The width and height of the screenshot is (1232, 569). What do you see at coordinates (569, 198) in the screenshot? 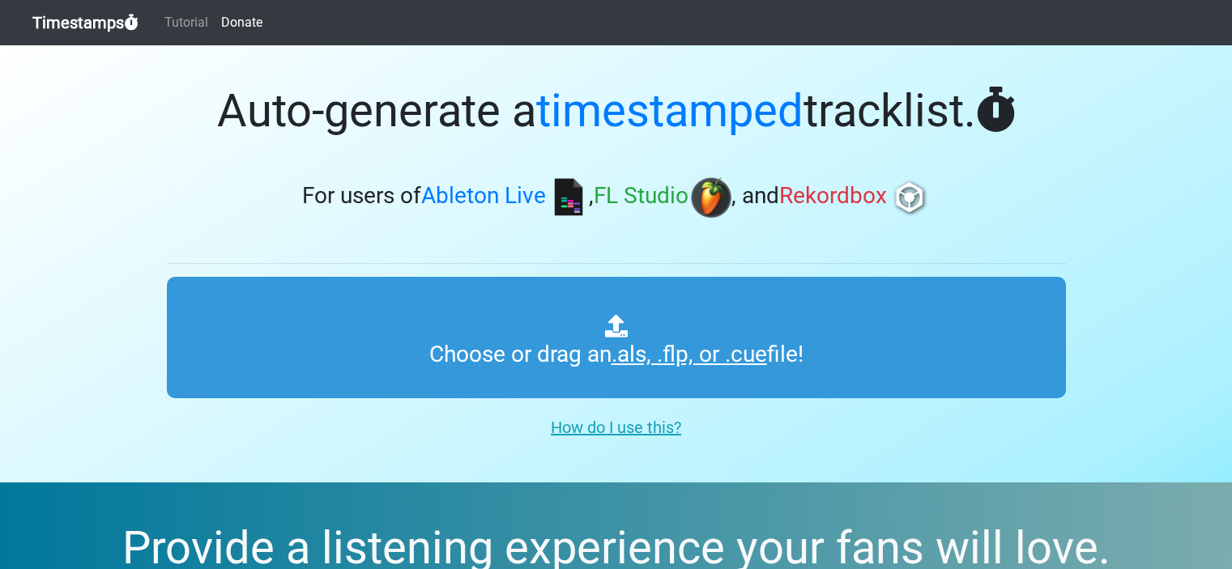
I see `img: ableton.png` at bounding box center [569, 198].